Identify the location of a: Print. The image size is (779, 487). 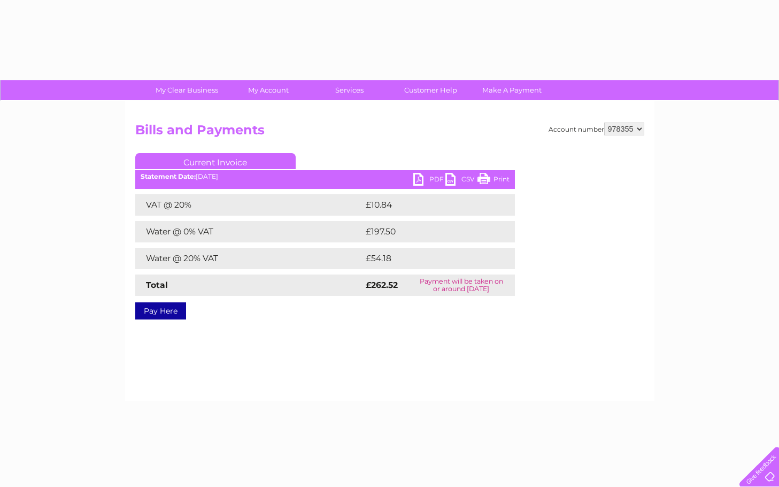
(493, 180).